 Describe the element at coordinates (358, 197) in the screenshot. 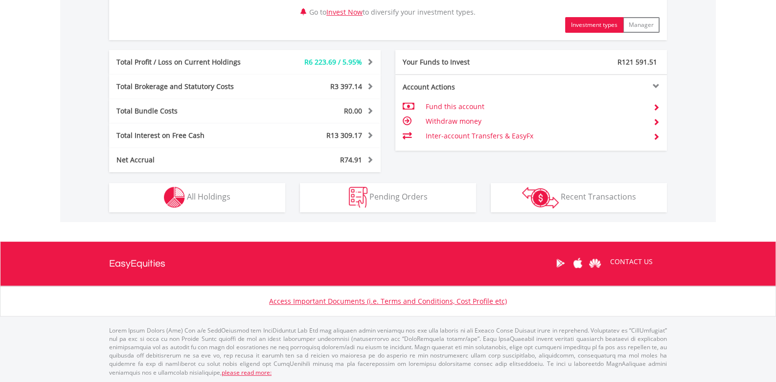

I see `img: pending_instructions-wht.png` at that location.